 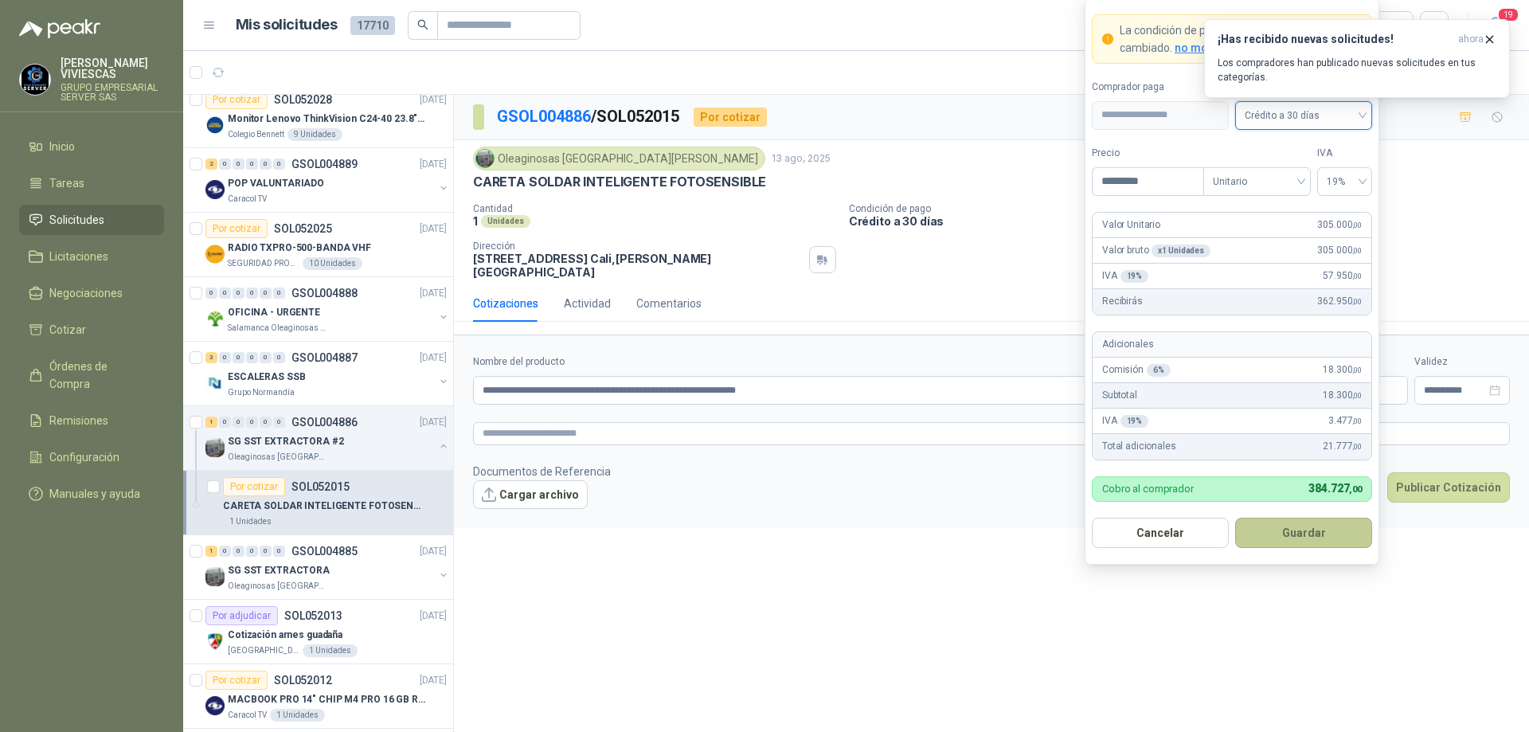 What do you see at coordinates (332, 264) in the screenshot?
I see `div: 10 Unidades` at bounding box center [332, 264].